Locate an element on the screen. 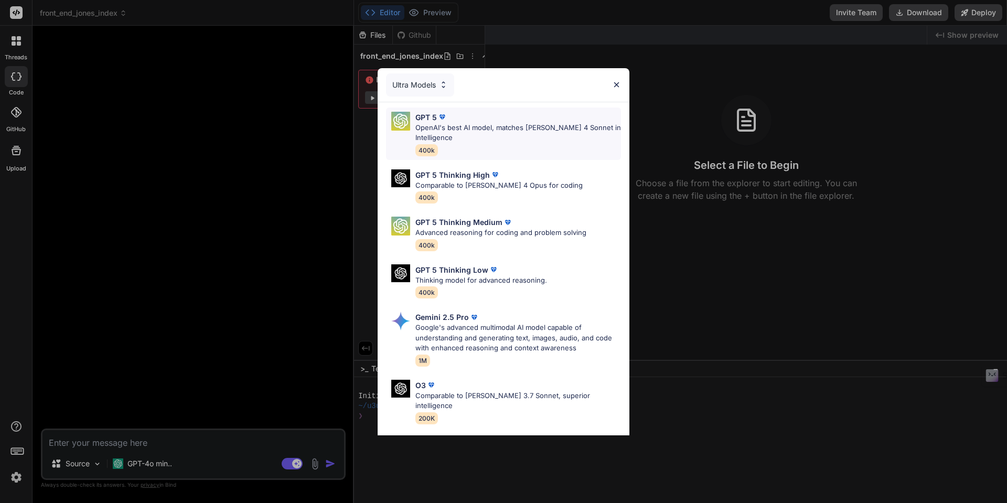  span: 1M is located at coordinates (423, 360).